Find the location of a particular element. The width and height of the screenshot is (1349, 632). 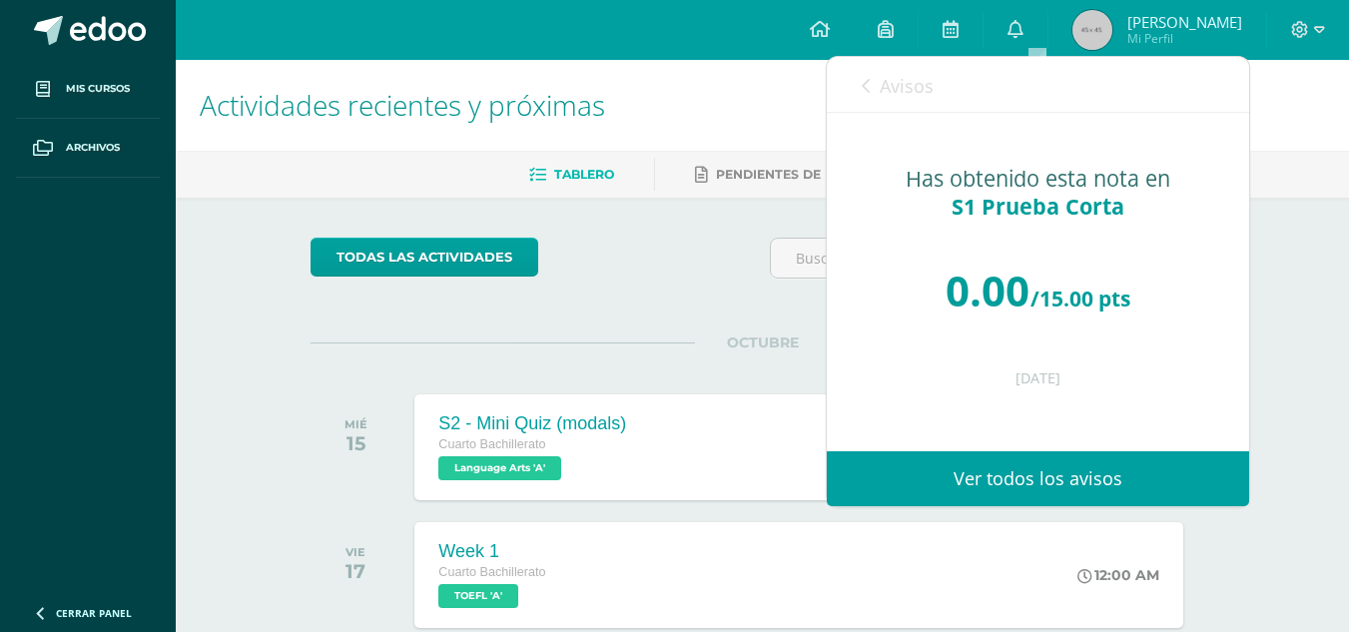

span: Cerrar panel is located at coordinates (94, 613).